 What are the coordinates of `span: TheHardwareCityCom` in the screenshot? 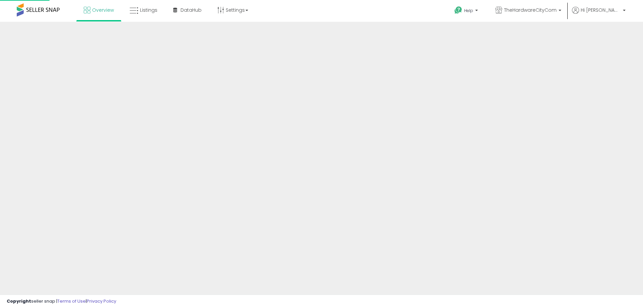 It's located at (530, 10).